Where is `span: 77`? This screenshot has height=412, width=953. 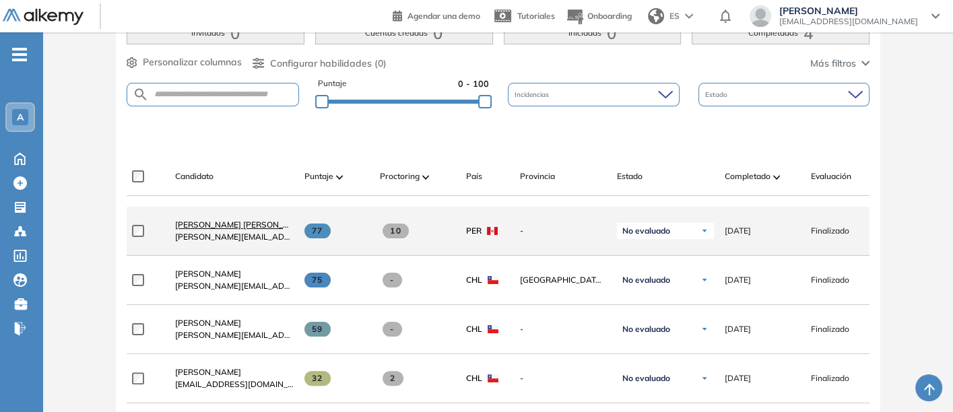
span: 77 is located at coordinates (317, 231).